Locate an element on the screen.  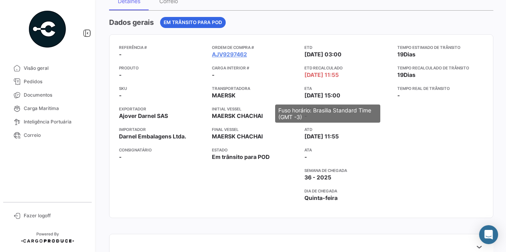
a: Pedidos is located at coordinates (47, 82).